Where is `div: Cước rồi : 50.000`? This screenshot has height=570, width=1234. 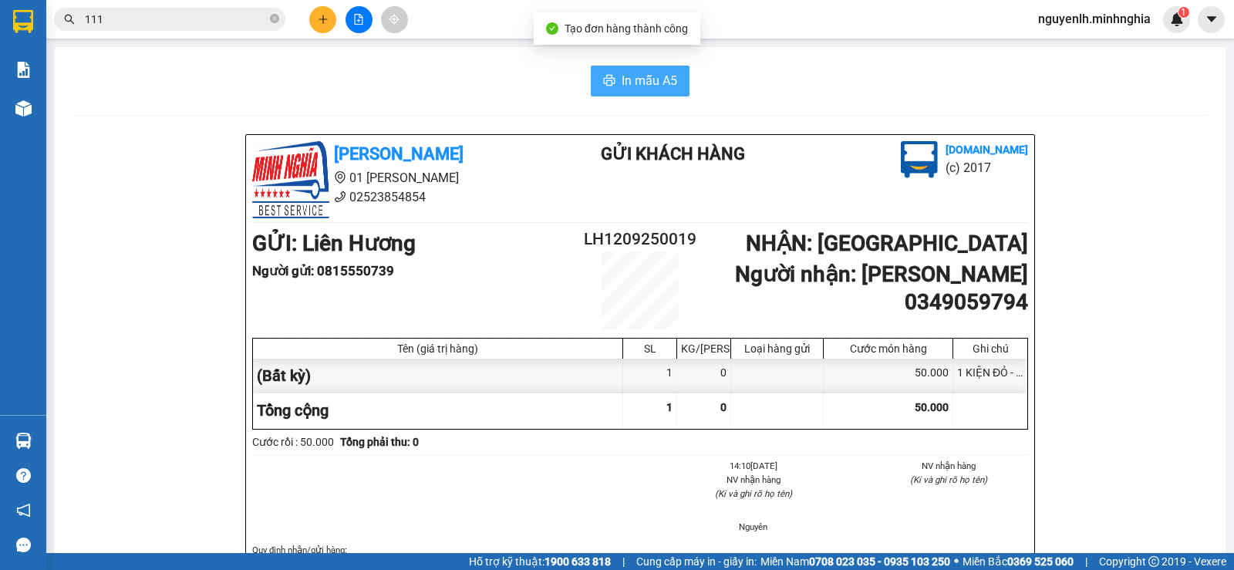
div: Cước rồi : 50.000 is located at coordinates (293, 442).